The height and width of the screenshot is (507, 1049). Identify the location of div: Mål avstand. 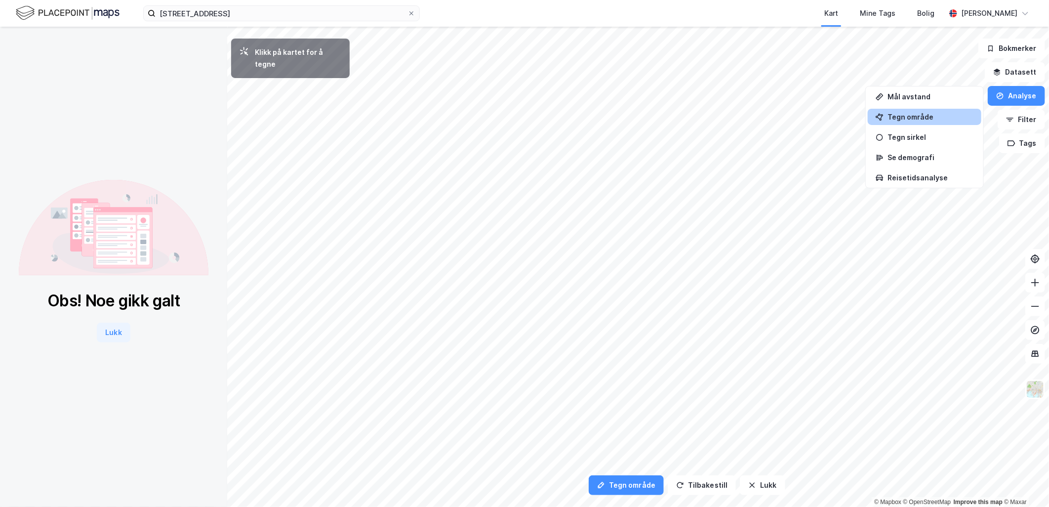
(931, 96).